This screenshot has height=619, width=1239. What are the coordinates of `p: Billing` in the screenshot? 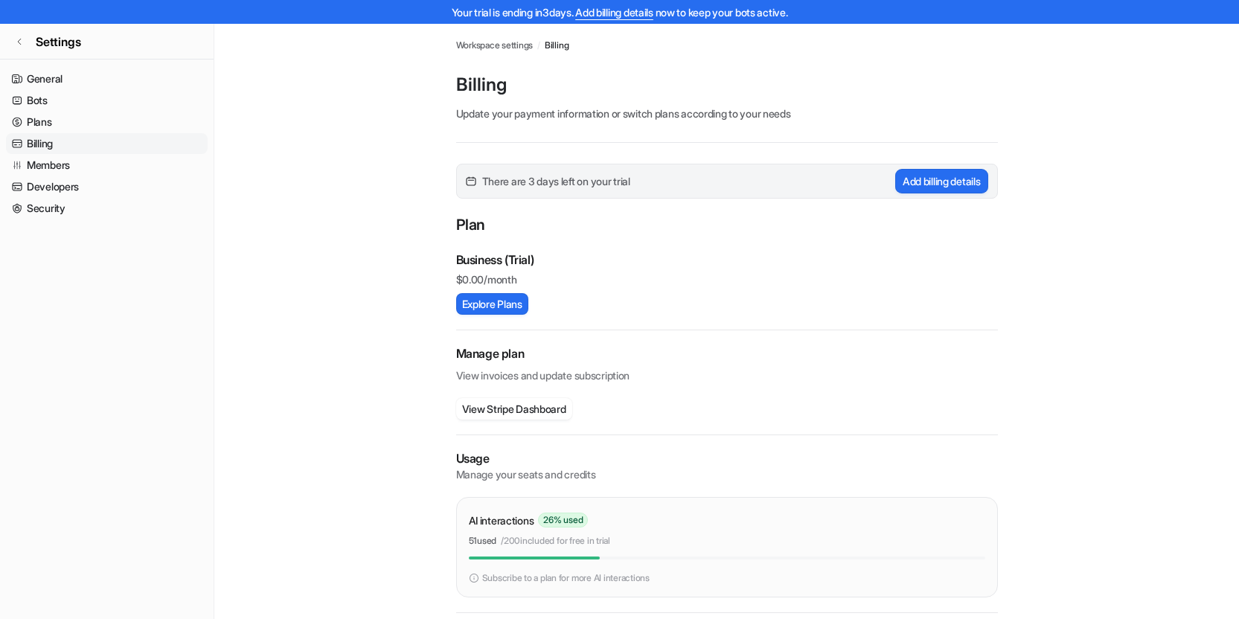 It's located at (727, 85).